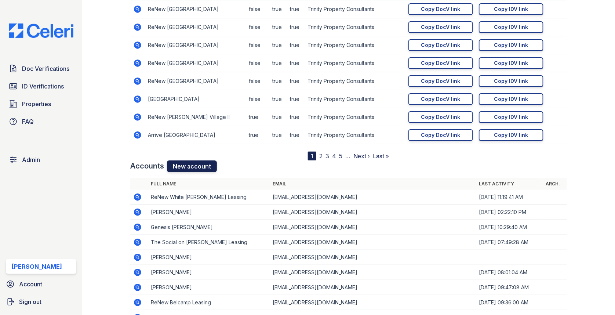 The height and width of the screenshot is (315, 615). What do you see at coordinates (173, 166) in the screenshot?
I see `div: Accounts` at bounding box center [173, 166].